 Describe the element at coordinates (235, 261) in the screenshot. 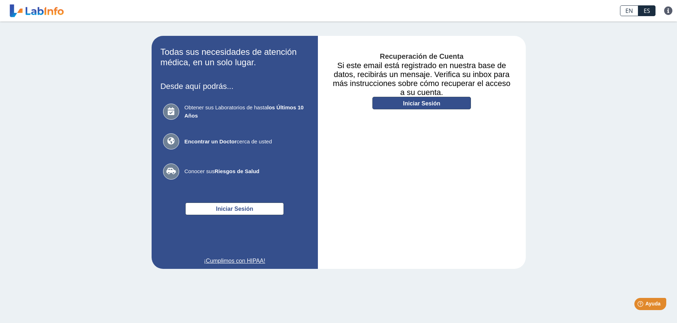

I see `a: ¡Cumplimos con HIPAA!` at that location.